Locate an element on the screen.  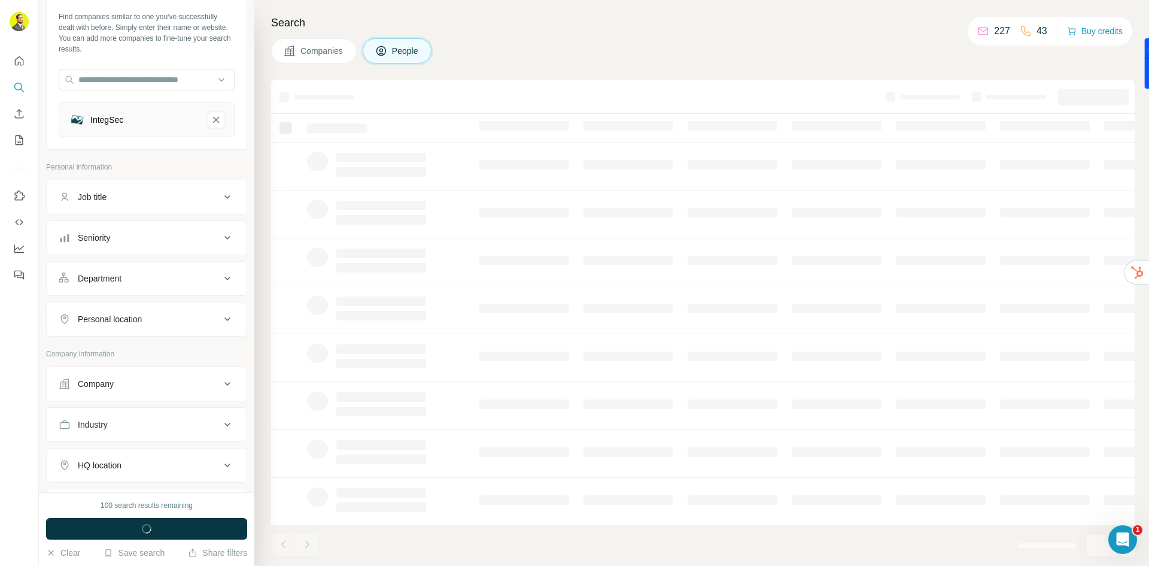
div: Find companies similar to one you've successfully dealt with before. Simply enter their name or w... is located at coordinates (147, 33).